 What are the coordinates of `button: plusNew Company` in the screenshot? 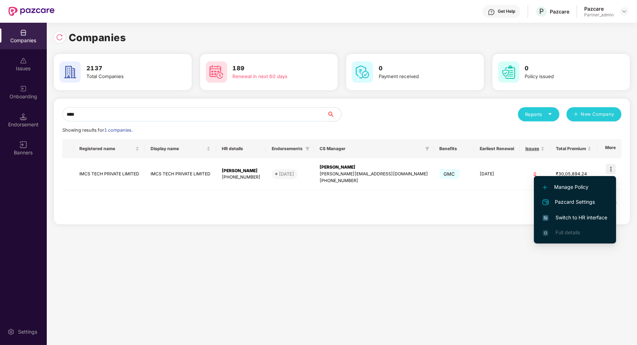 It's located at (594, 114).